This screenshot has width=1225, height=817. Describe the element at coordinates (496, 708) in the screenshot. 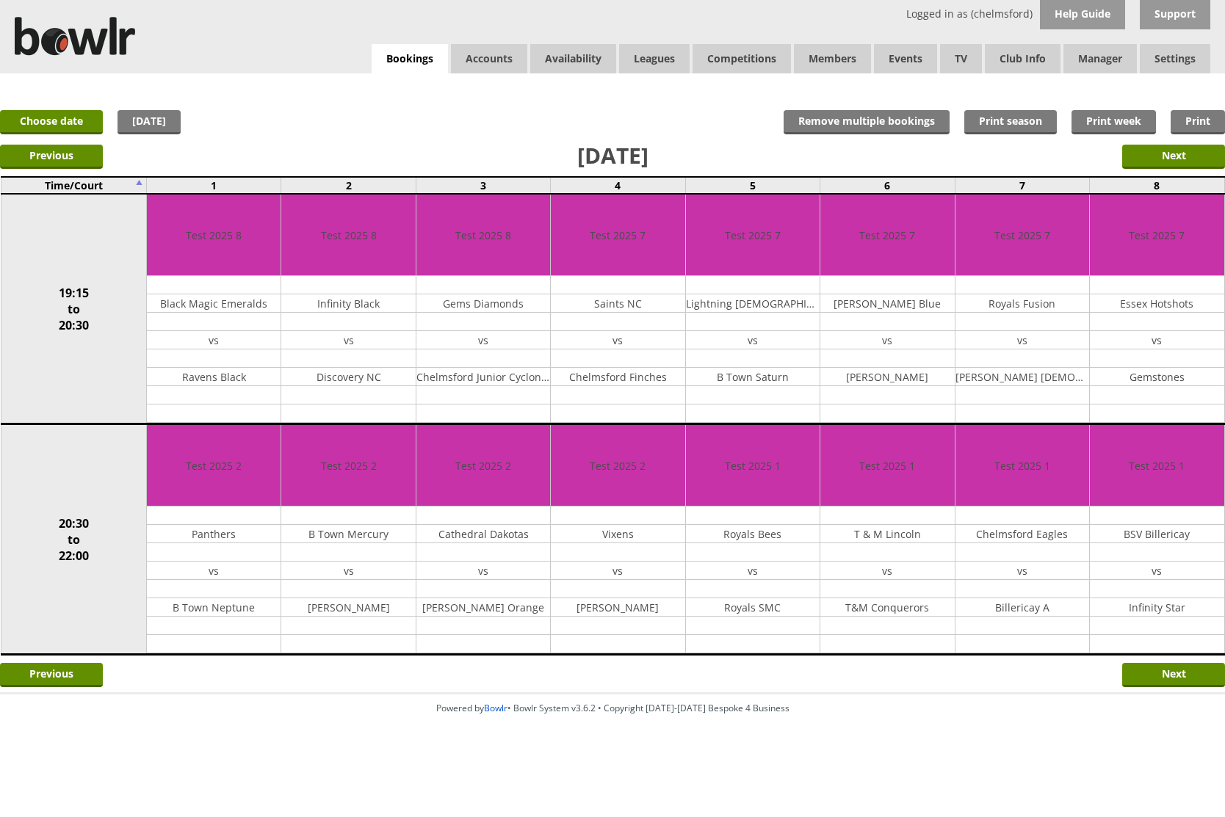

I see `a: Bowlr` at that location.